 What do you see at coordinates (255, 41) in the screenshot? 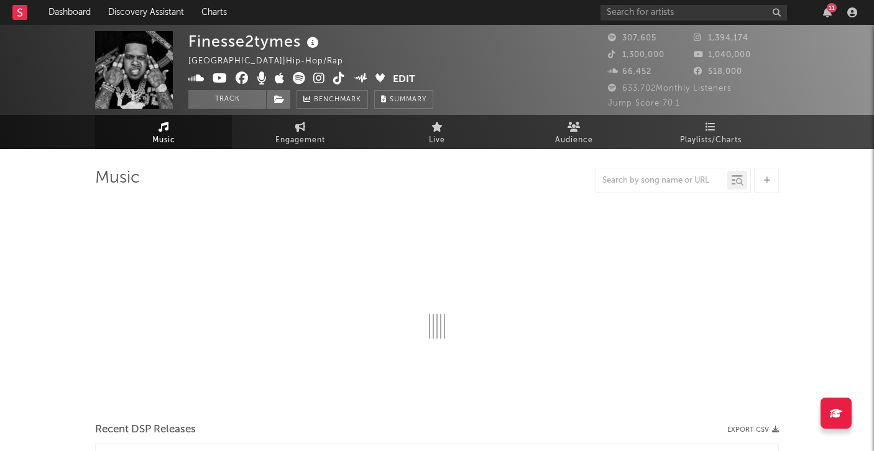
I see `div: Finesse2tymes` at bounding box center [255, 41].